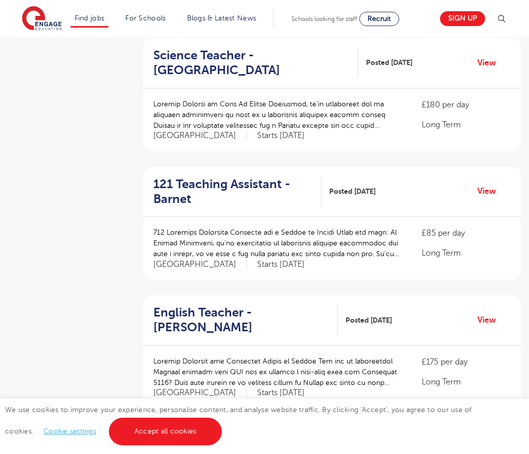 The height and width of the screenshot is (454, 529). I want to click on a: Cookie settings, so click(69, 431).